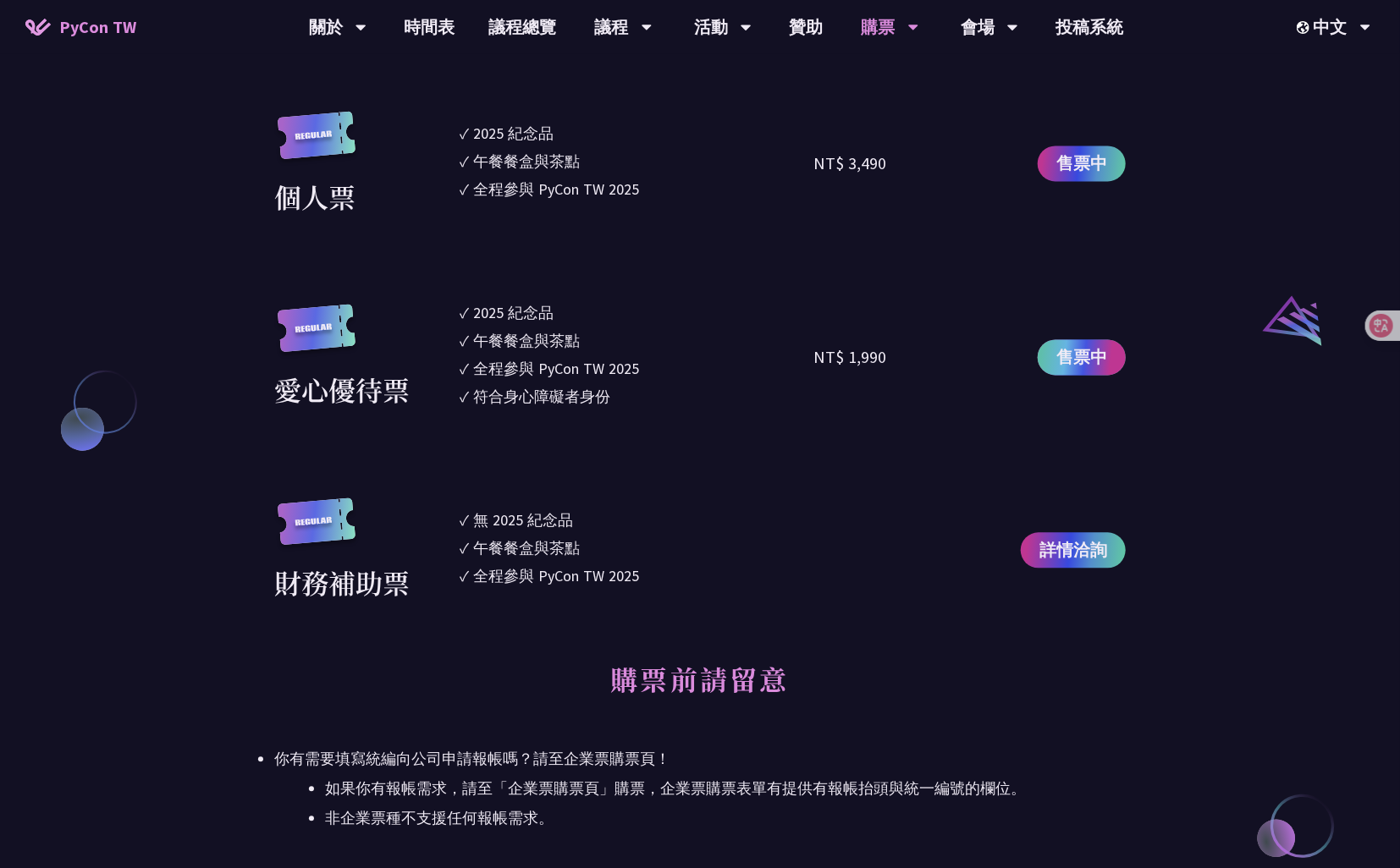  I want to click on li: 如果你有報帳需求，請至「企業票購票頁」購票，企業票購票表單有提供有報帳抬頭與統一編號的欄位。, so click(725, 789).